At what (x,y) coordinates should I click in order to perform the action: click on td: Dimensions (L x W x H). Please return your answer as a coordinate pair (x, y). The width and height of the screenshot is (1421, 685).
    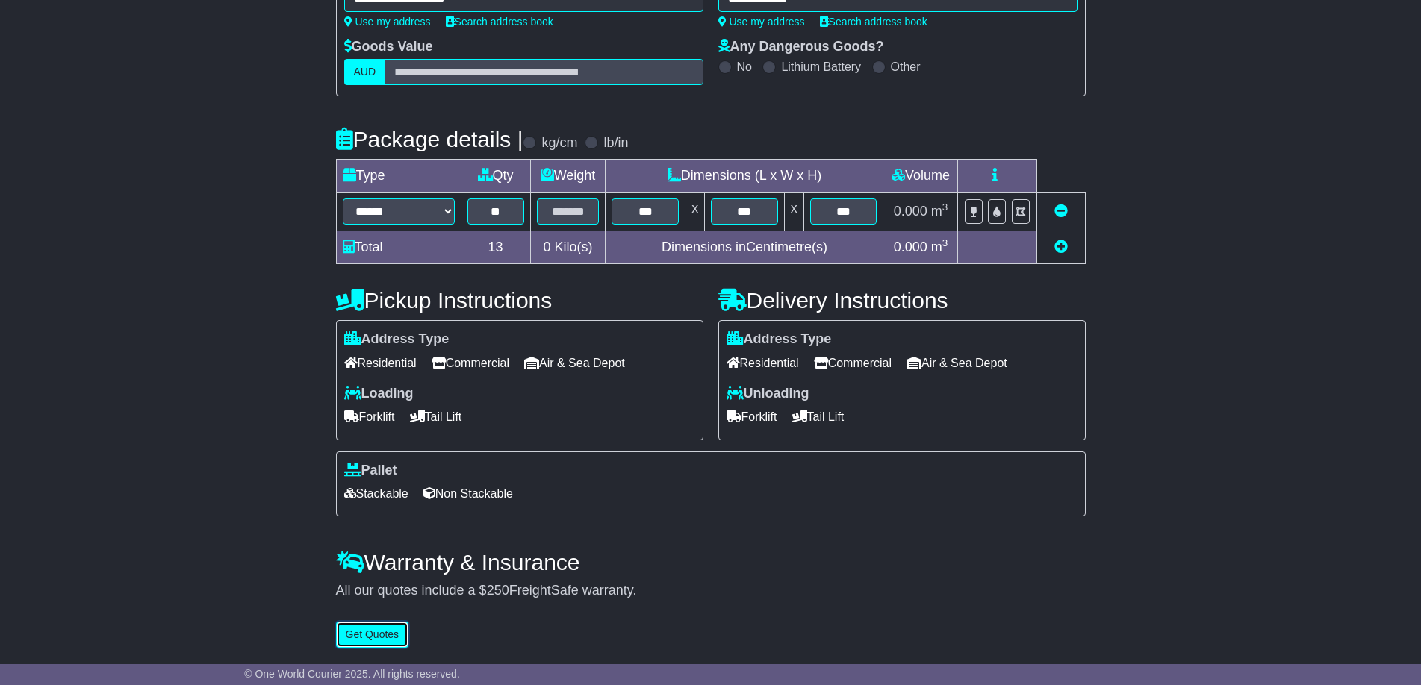
    Looking at the image, I should click on (744, 176).